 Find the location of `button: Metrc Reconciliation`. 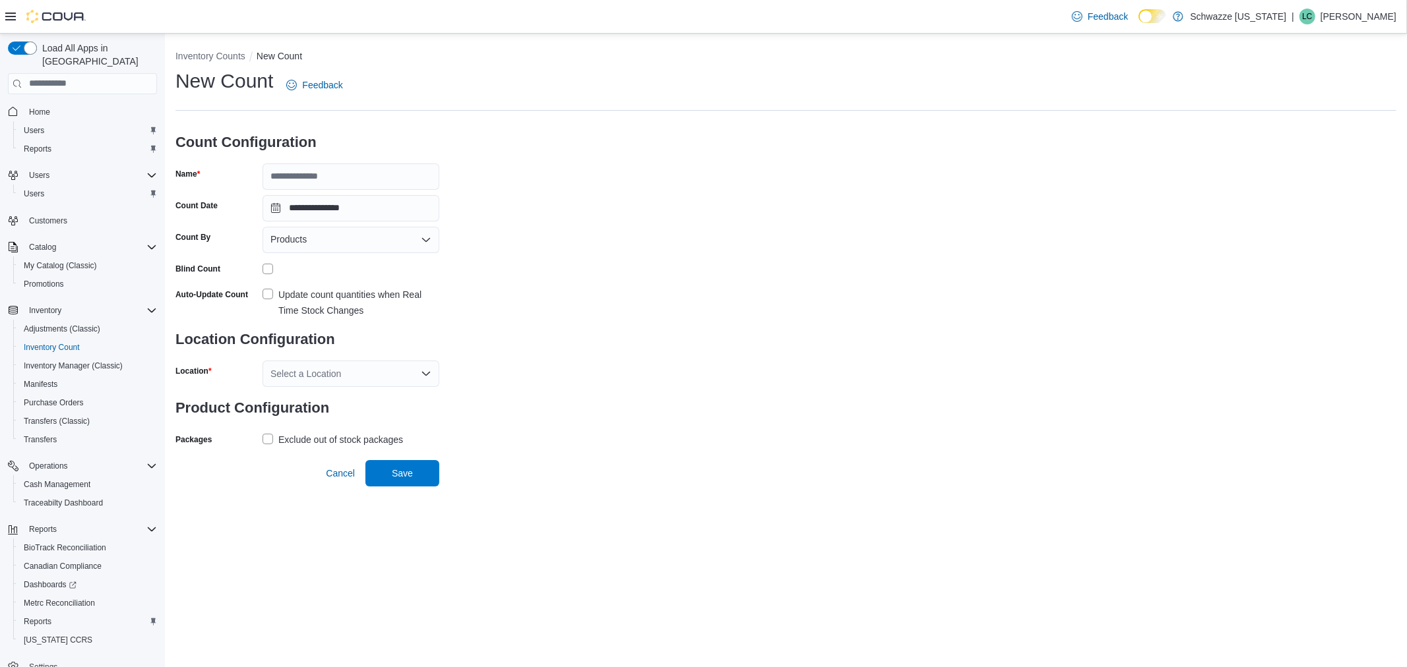

button: Metrc Reconciliation is located at coordinates (88, 603).